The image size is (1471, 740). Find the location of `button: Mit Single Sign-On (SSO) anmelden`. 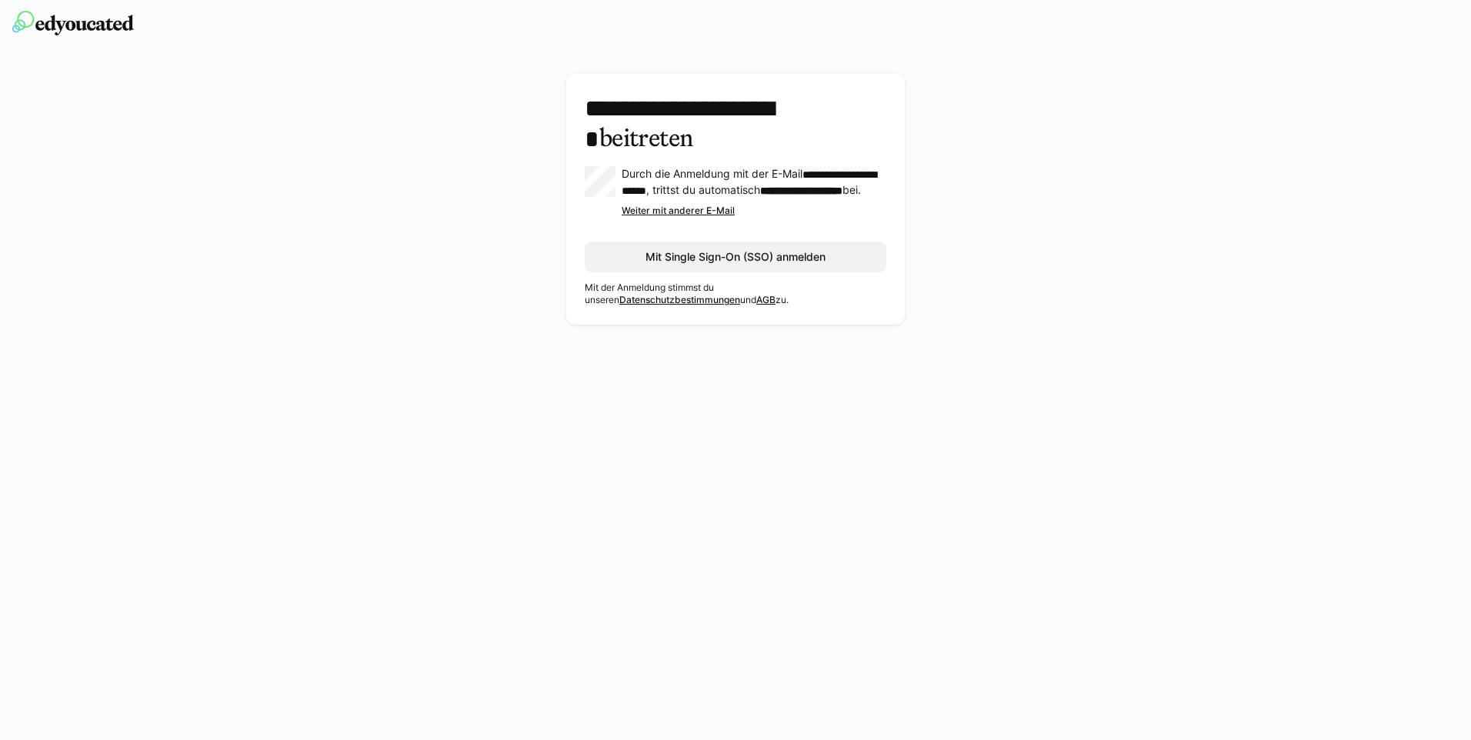

button: Mit Single Sign-On (SSO) anmelden is located at coordinates (736, 257).